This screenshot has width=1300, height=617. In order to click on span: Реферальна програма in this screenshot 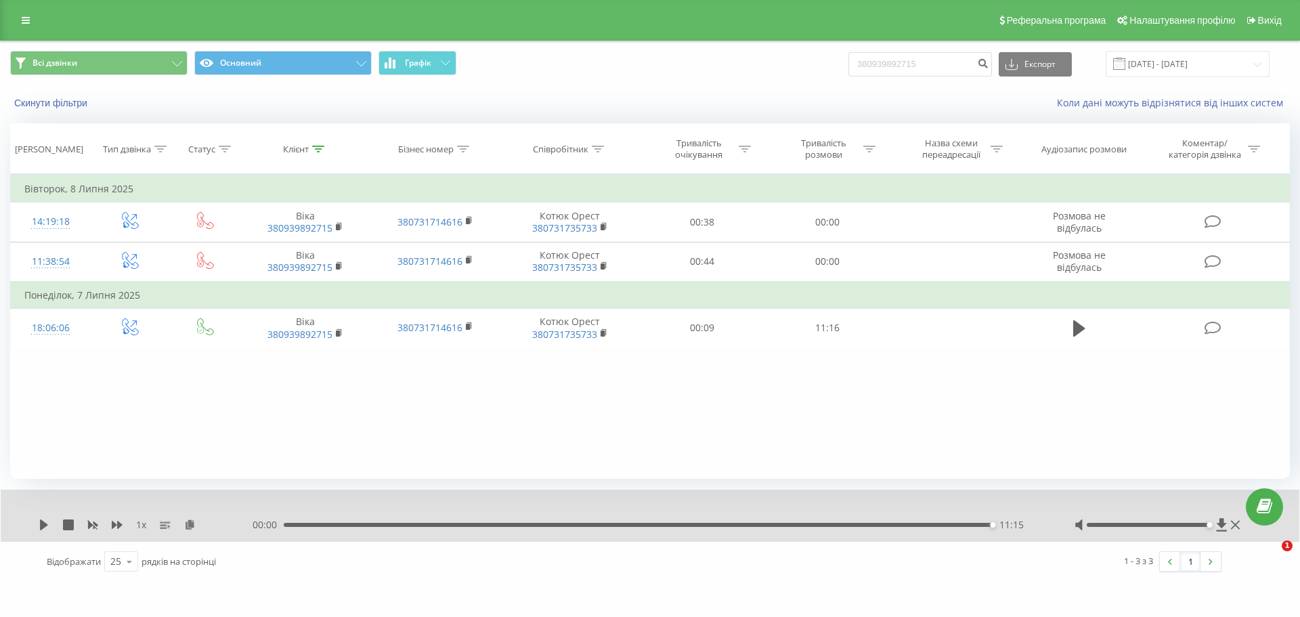, I will do `click(1056, 20)`.